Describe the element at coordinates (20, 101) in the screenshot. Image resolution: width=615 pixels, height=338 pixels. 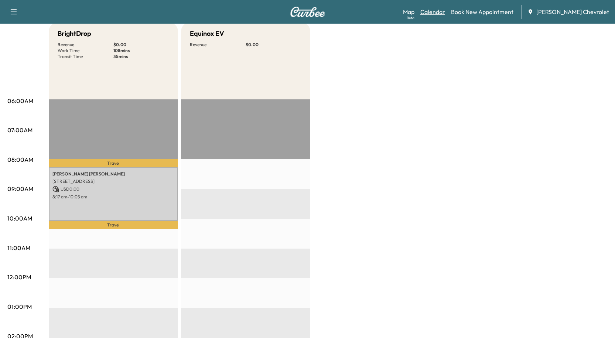
I see `p: 06:00AM` at that location.